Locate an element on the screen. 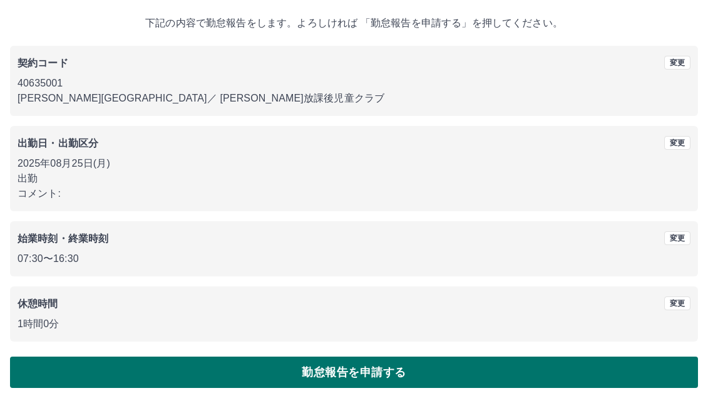 The width and height of the screenshot is (708, 403). b: 休憩時間 is located at coordinates (38, 303).